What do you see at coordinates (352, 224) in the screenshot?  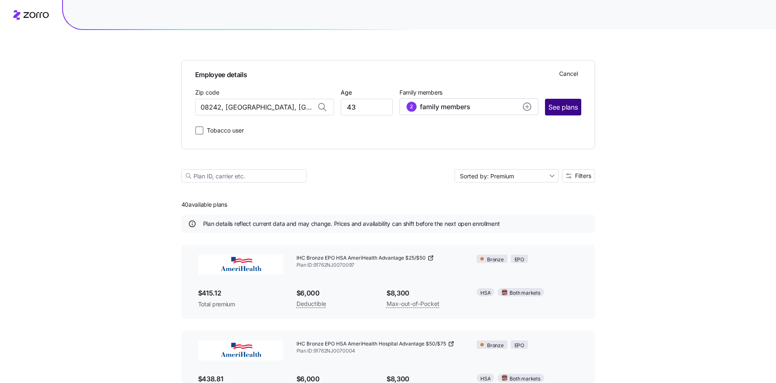 I see `span: Plan details reflect current data and may change. Prices and availability can shift before the ne...` at bounding box center [352, 224].